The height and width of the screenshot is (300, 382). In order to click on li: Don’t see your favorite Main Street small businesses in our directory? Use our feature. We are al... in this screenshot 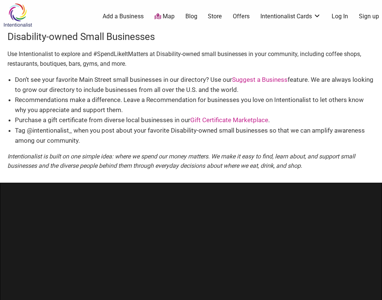, I will do `click(195, 85)`.